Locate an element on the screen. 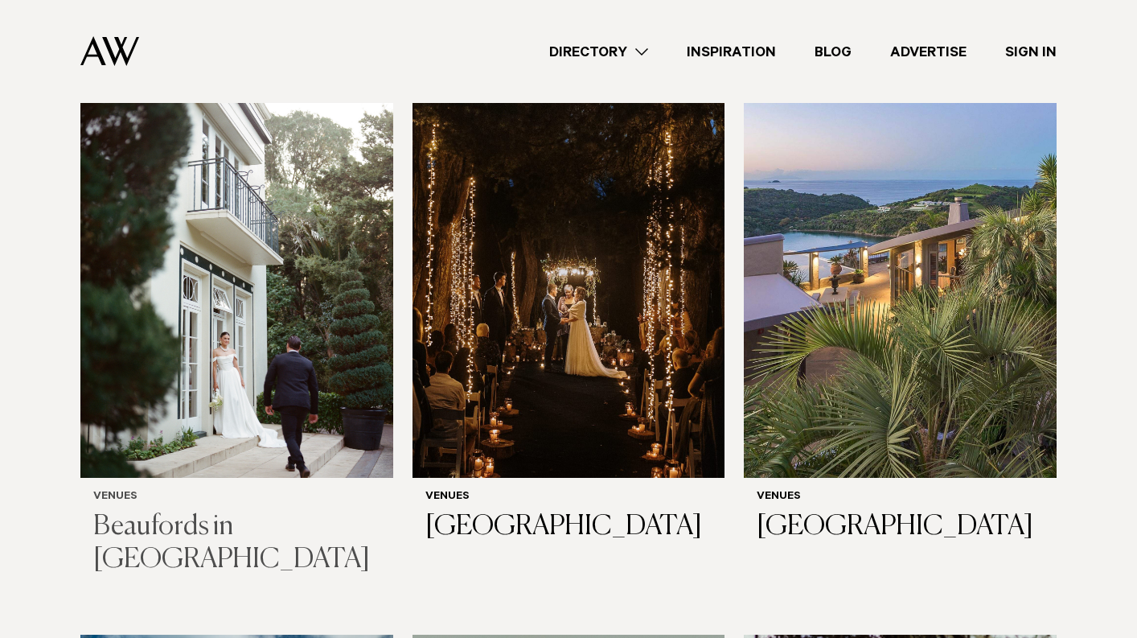 The image size is (1137, 638). a: Sign In is located at coordinates (1031, 51).